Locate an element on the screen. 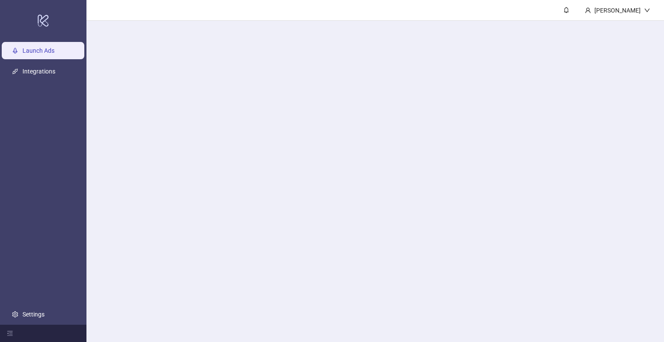 Image resolution: width=664 pixels, height=342 pixels. a: Launch Ads is located at coordinates (38, 51).